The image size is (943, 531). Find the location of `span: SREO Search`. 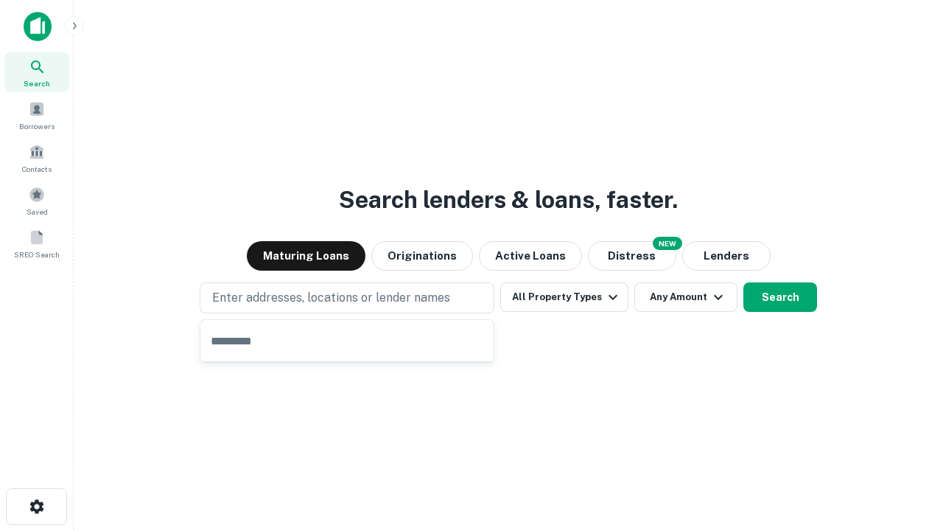

span: SREO Search is located at coordinates (37, 254).